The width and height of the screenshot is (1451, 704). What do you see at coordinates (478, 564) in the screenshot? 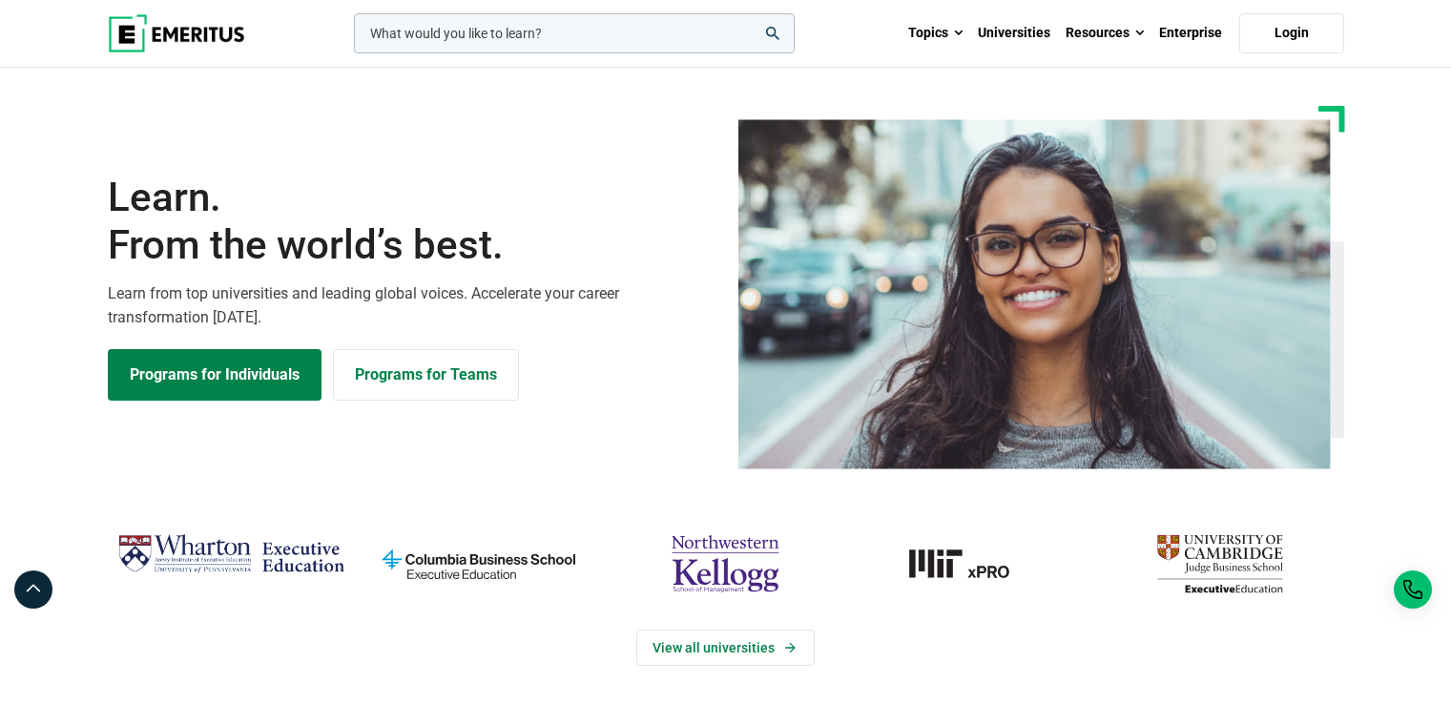
I see `img: columbia-business-school` at bounding box center [478, 564].